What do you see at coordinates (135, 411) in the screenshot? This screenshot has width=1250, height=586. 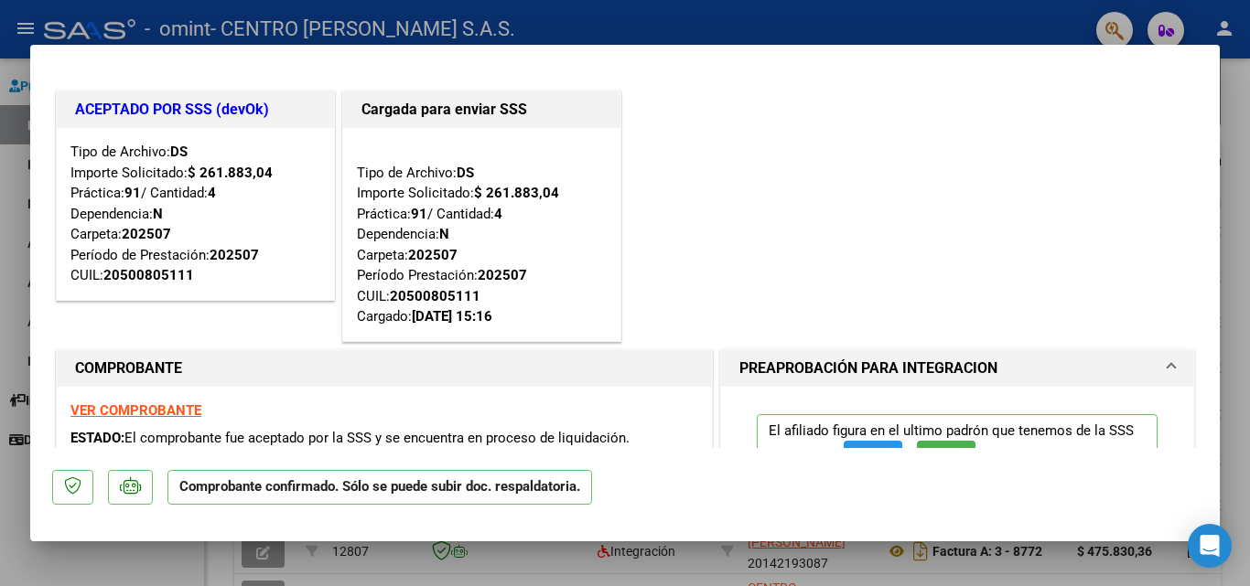 I see `a: VER COMPROBANTE` at bounding box center [135, 411].